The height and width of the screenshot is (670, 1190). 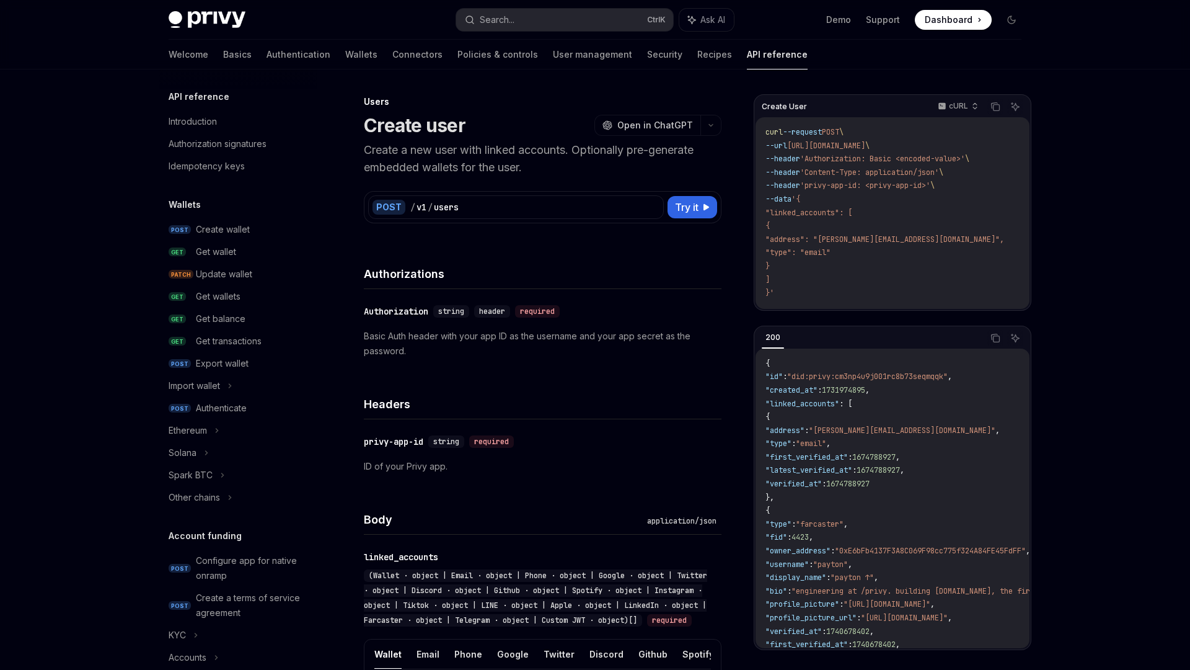 What do you see at coordinates (774, 132) in the screenshot?
I see `span: curl` at bounding box center [774, 132].